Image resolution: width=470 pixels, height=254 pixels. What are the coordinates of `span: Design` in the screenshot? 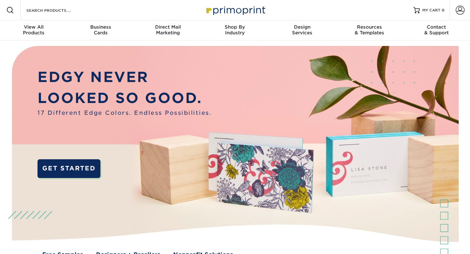 It's located at (302, 27).